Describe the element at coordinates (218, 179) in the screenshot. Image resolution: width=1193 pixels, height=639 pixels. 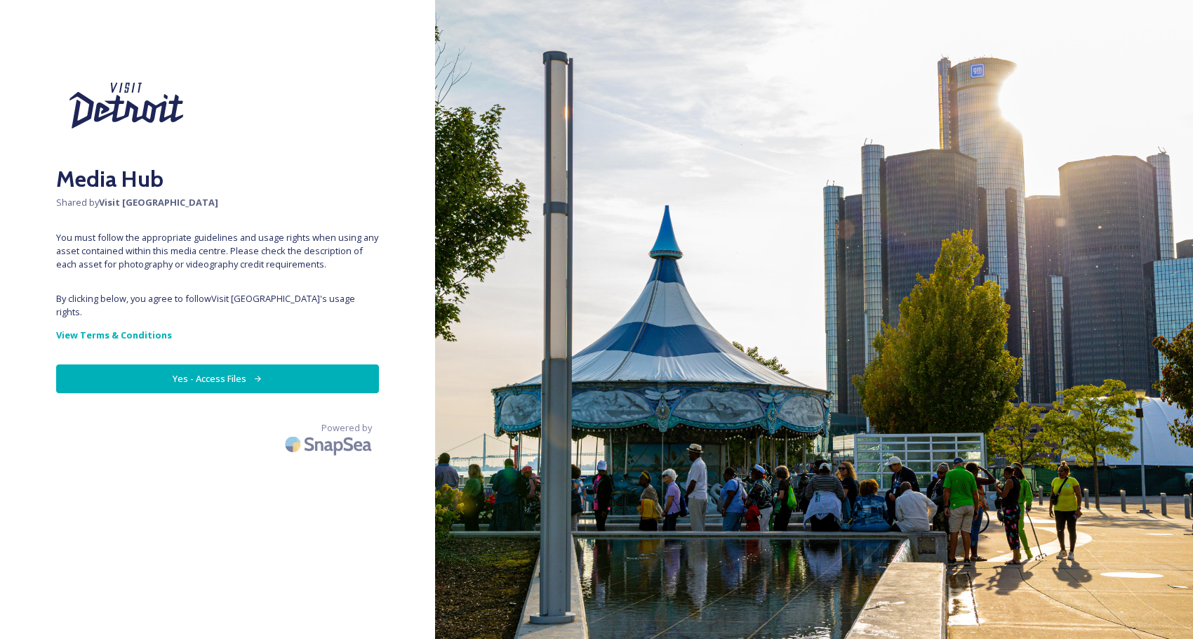
I see `h2: Media Hub` at that location.